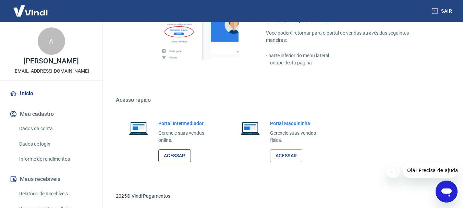 This screenshot has width=463, height=208. What do you see at coordinates (348, 37) in the screenshot?
I see `p: Você poderá retornar para o portal de vendas através das seguintes maneiras:` at bounding box center [348, 37].